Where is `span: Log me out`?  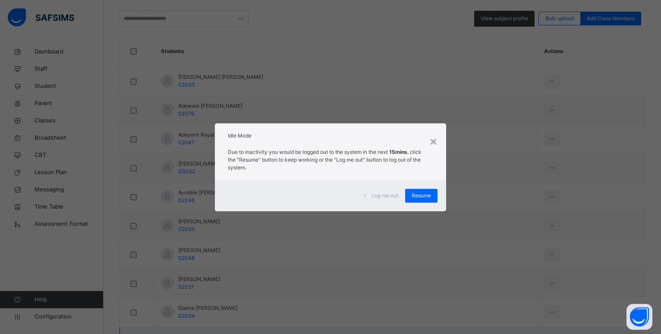 span: Log me out is located at coordinates (385, 196).